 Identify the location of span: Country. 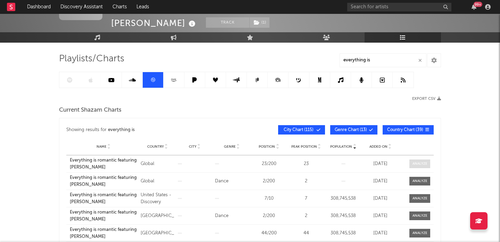
(155, 147).